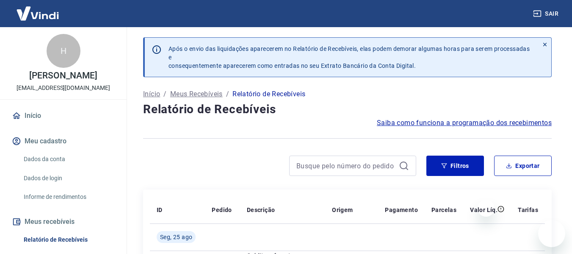  I want to click on p: Início, so click(152, 94).